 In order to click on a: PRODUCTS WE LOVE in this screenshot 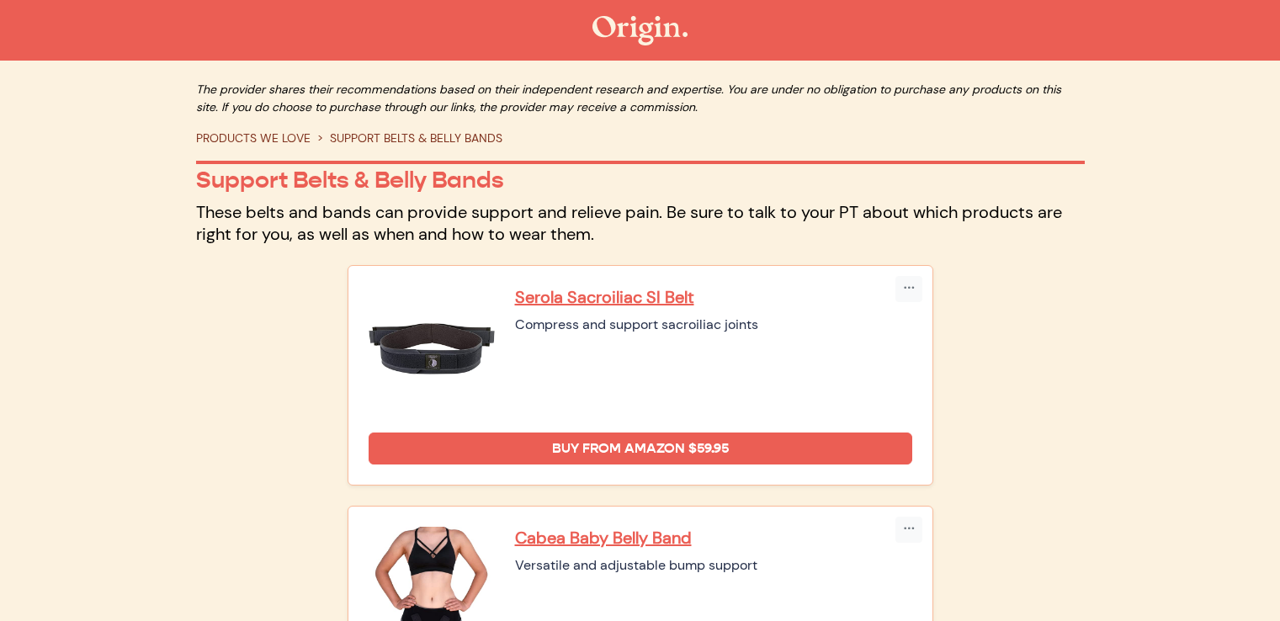, I will do `click(253, 138)`.